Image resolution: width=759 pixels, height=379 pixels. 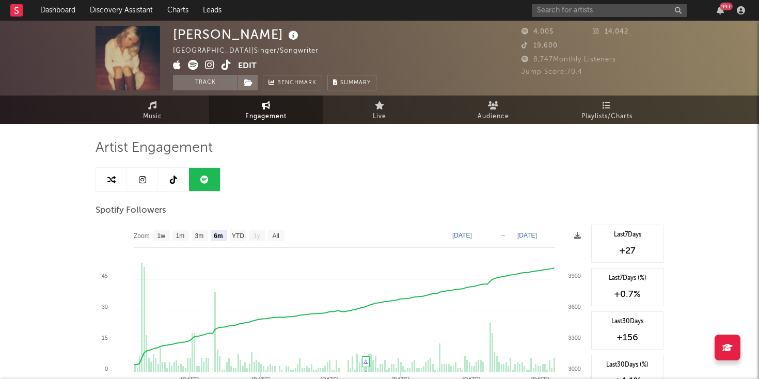 I want to click on a: Engagement, so click(x=266, y=109).